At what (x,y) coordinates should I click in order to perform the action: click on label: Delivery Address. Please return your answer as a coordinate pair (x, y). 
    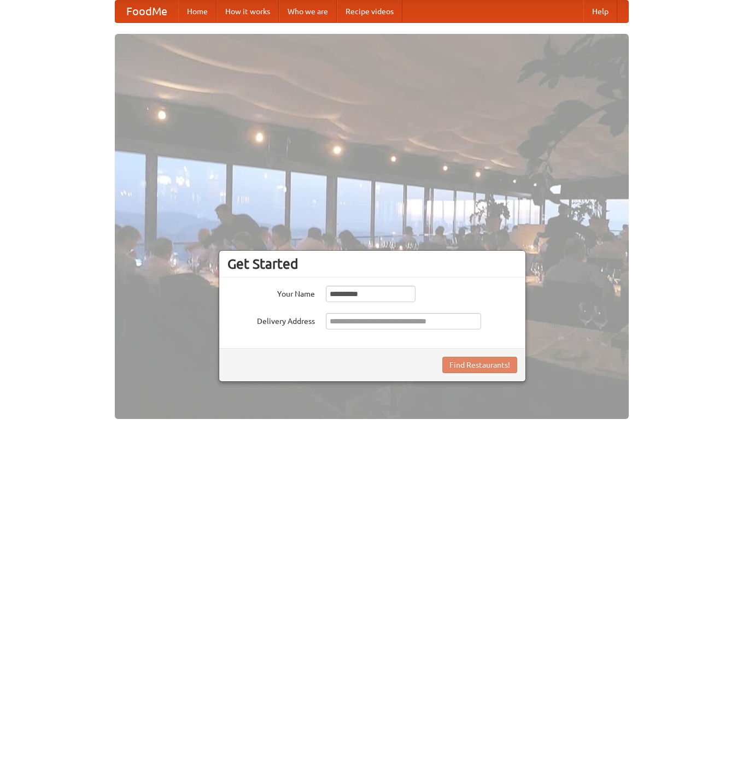
    Looking at the image, I should click on (271, 320).